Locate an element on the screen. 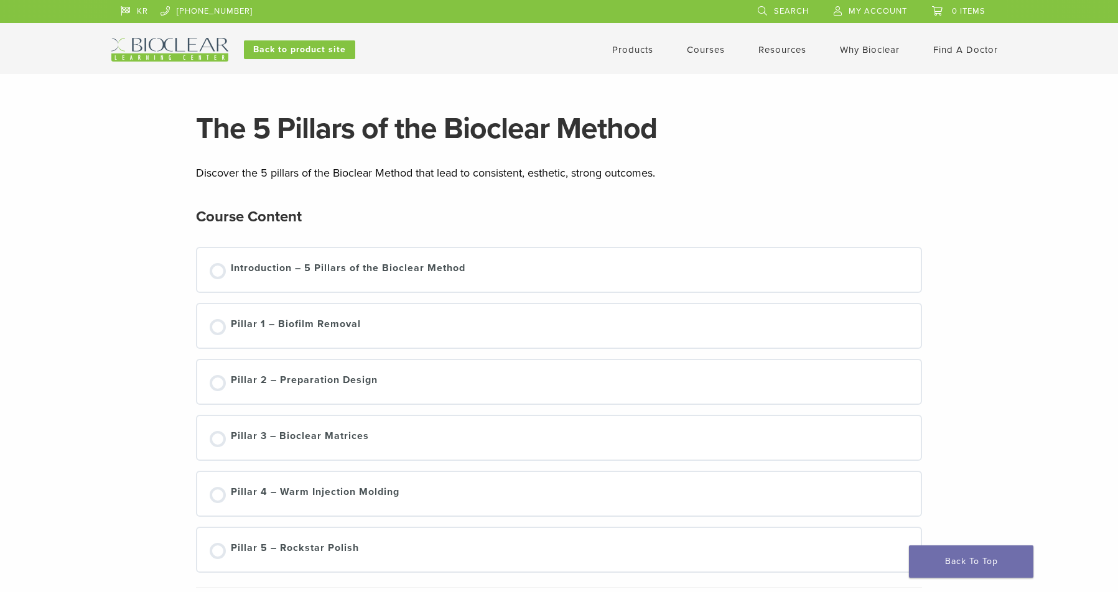  a: Not started Pillar 4 – Warm Injection Molding is located at coordinates (559, 494).